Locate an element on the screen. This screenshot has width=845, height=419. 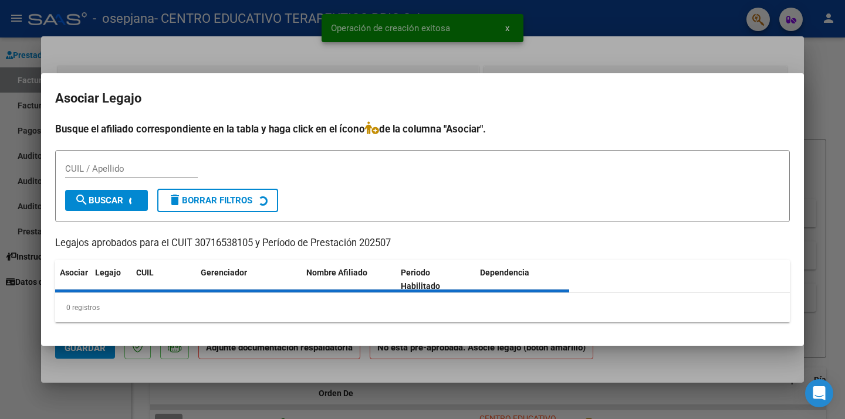
datatable-header-cell: Periodo Habilitado is located at coordinates (435, 280).